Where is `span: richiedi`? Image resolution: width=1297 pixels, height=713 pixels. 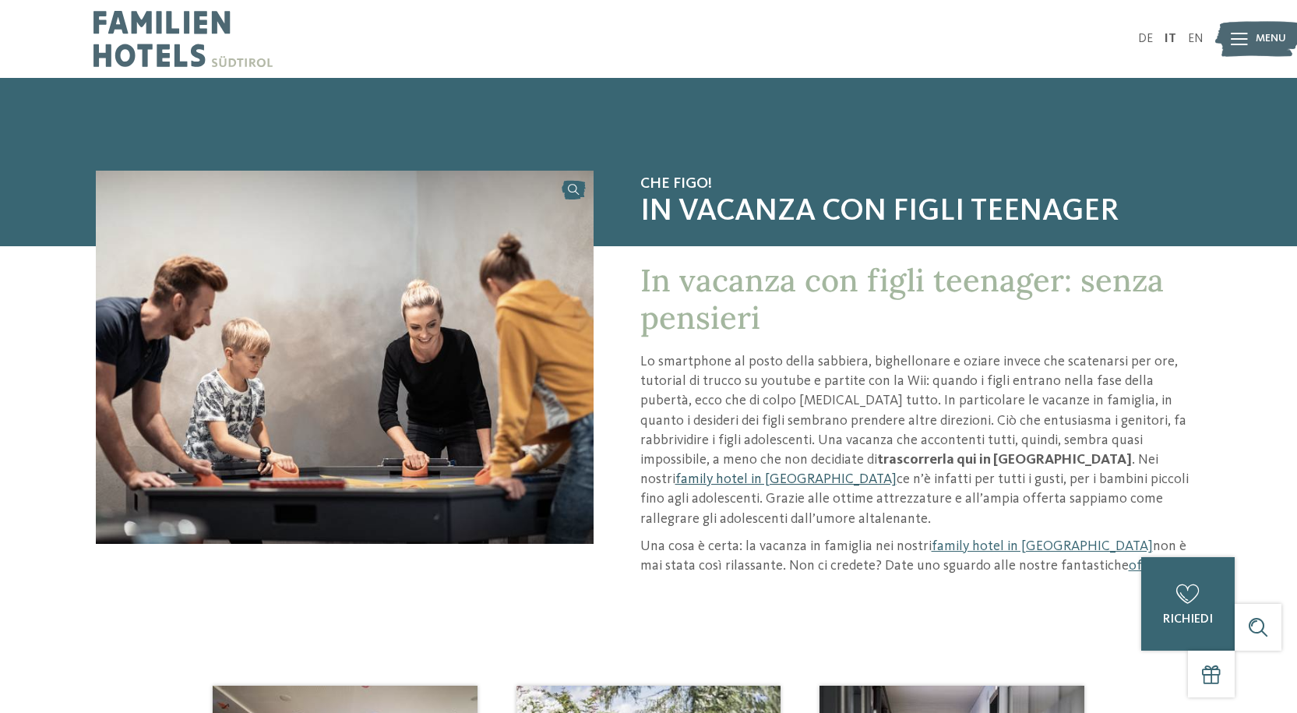 span: richiedi is located at coordinates (1188, 620).